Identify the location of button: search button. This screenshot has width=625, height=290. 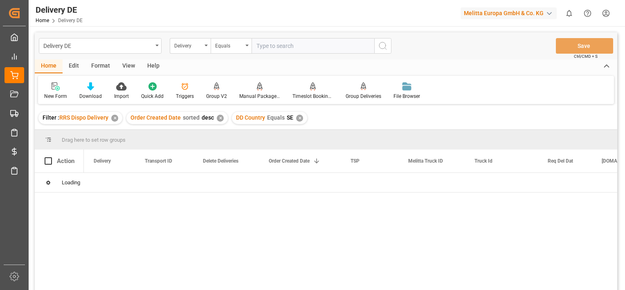
(383, 46).